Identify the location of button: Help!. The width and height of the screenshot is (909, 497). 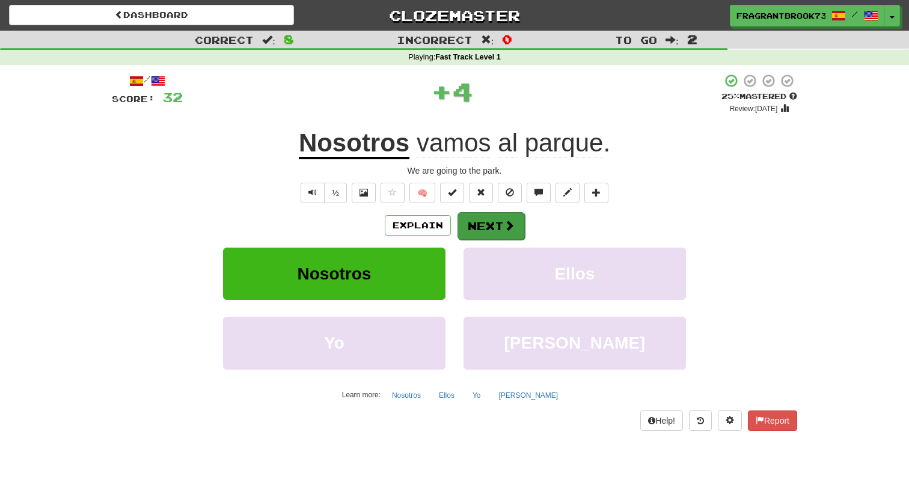
(661, 421).